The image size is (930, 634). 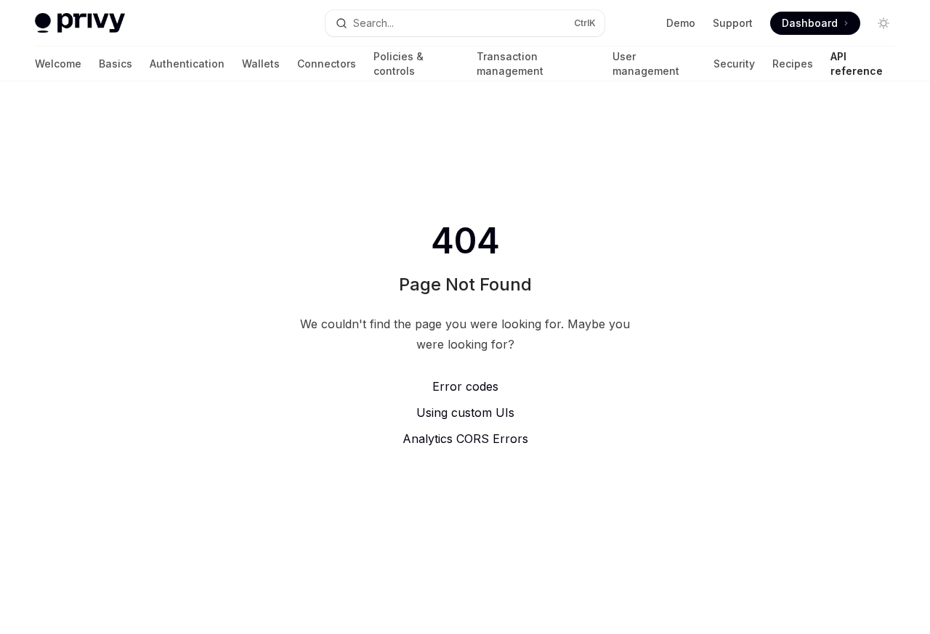 What do you see at coordinates (815, 23) in the screenshot?
I see `a: Dashboard` at bounding box center [815, 23].